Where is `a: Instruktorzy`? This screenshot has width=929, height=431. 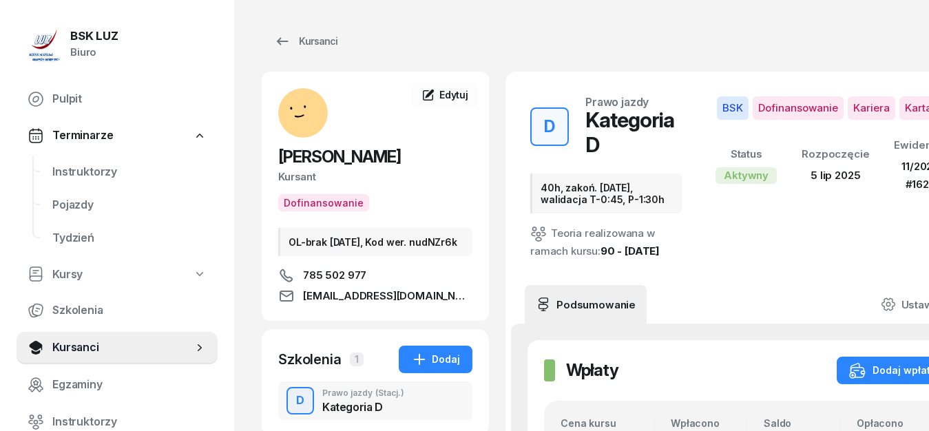
a: Instruktorzy is located at coordinates (129, 172).